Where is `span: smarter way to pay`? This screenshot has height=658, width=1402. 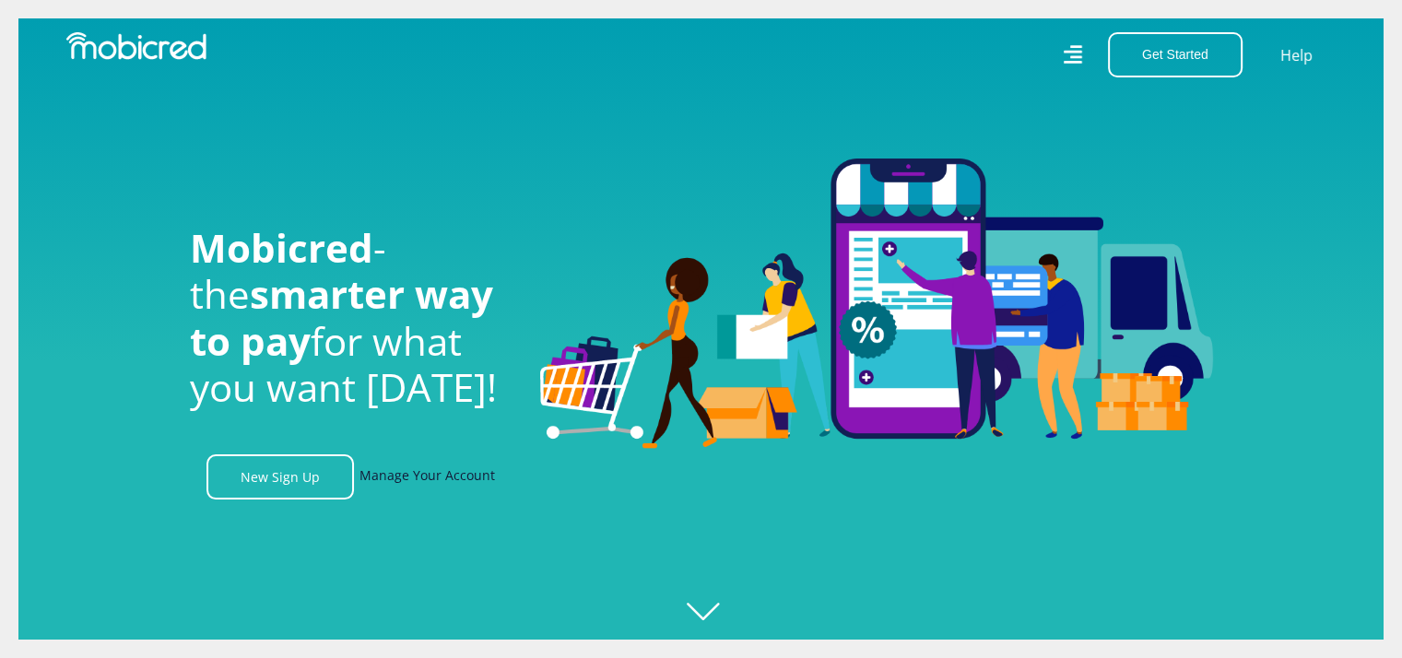 span: smarter way to pay is located at coordinates (341, 316).